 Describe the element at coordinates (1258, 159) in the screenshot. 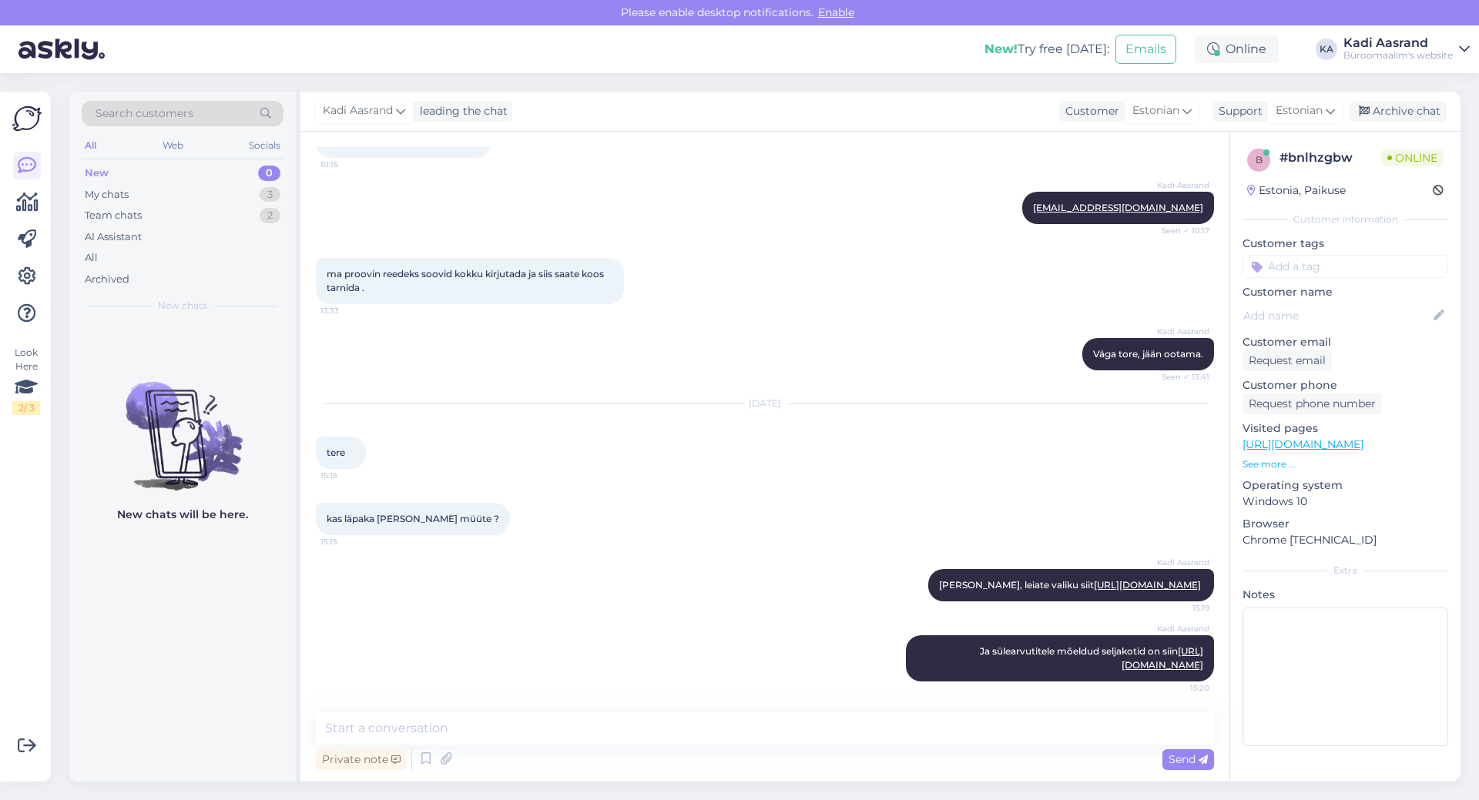

I see `span: b` at that location.